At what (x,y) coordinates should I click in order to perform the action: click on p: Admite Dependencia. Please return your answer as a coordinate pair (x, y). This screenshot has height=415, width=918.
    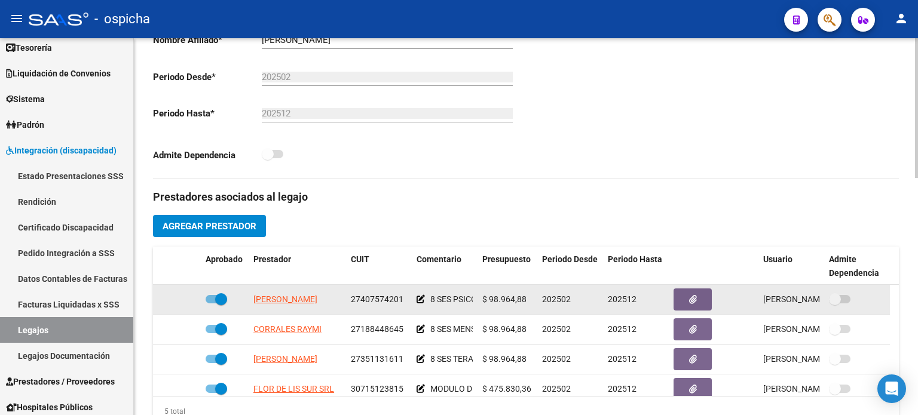
    Looking at the image, I should click on (207, 155).